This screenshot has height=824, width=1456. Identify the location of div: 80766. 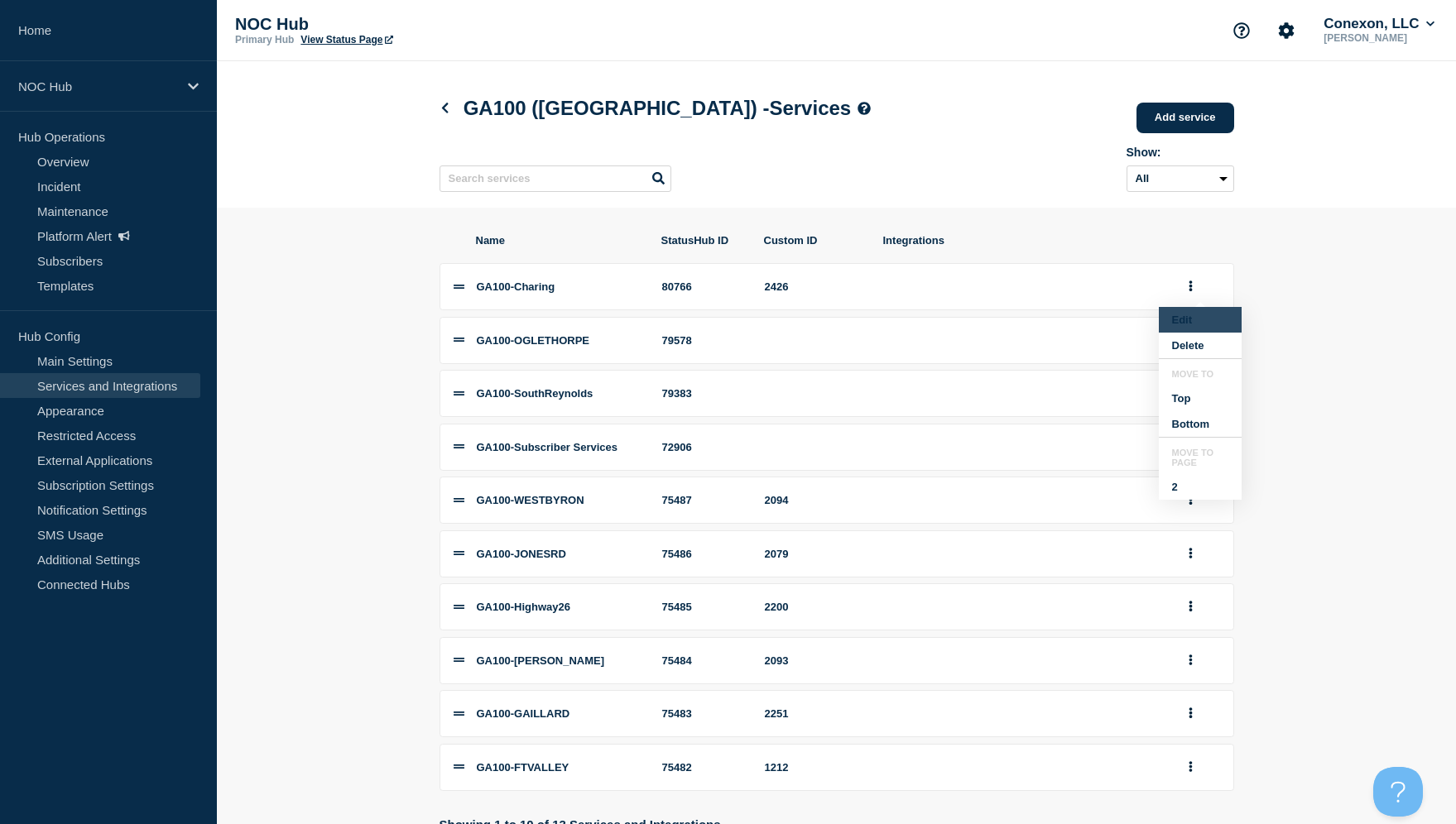
(704, 287).